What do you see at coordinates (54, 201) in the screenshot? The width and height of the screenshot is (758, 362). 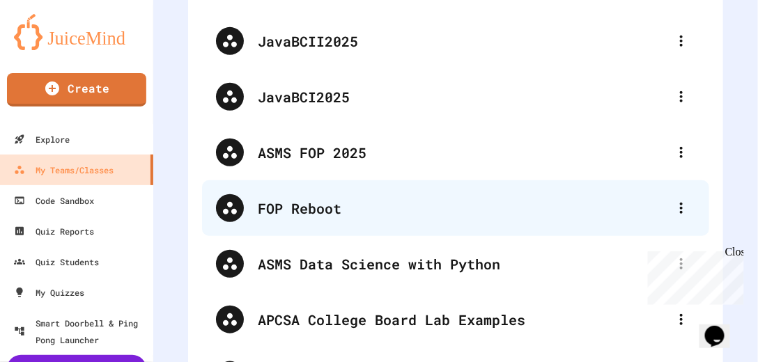 I see `div: Code Sandbox` at bounding box center [54, 201].